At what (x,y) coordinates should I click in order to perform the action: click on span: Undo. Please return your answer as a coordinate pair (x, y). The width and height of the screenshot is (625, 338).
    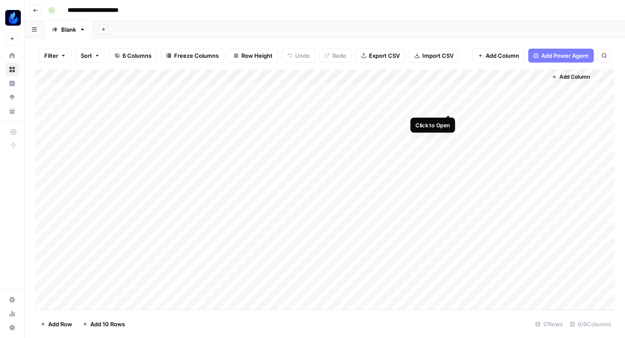
    Looking at the image, I should click on (303, 56).